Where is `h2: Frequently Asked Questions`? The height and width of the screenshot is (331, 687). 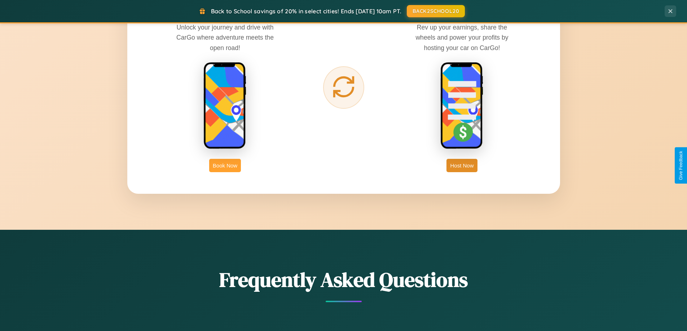 h2: Frequently Asked Questions is located at coordinates (344, 280).